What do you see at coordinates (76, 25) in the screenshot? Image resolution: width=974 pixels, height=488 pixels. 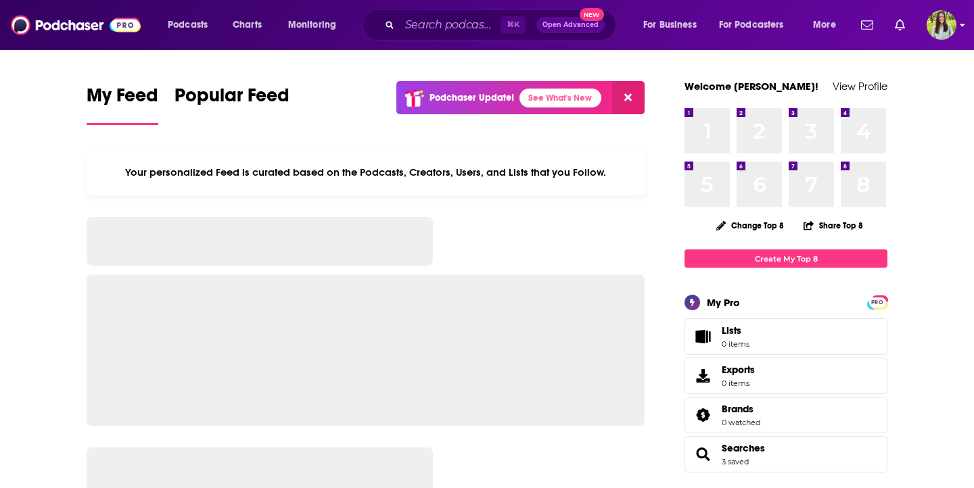 I see `a: Podchaser - Follow, Share and Rate Podcasts` at bounding box center [76, 25].